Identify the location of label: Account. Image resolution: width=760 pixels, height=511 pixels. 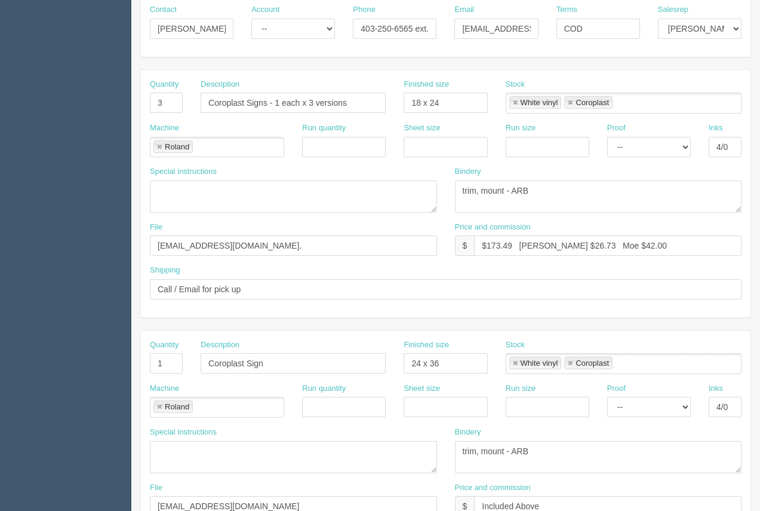
(265, 10).